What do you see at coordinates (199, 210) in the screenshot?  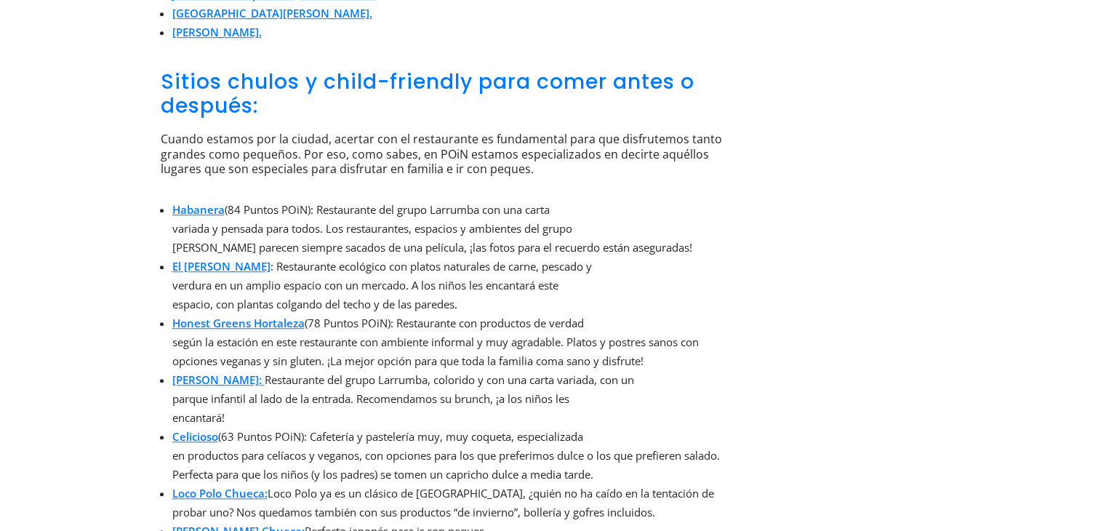 I see `a: Habanera` at bounding box center [199, 210].